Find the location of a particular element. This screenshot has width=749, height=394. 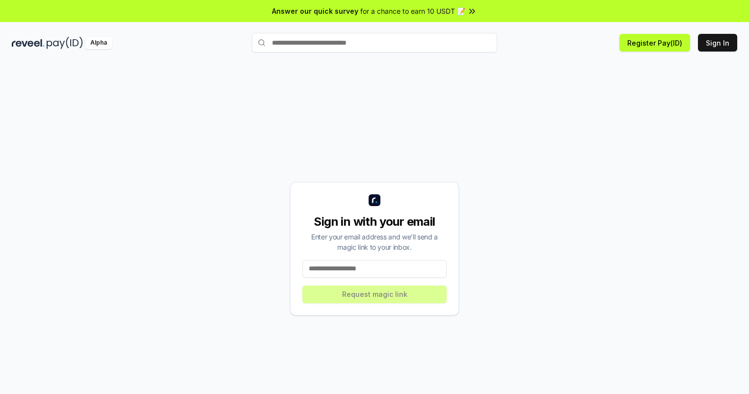

img: logo_small is located at coordinates (375, 200).